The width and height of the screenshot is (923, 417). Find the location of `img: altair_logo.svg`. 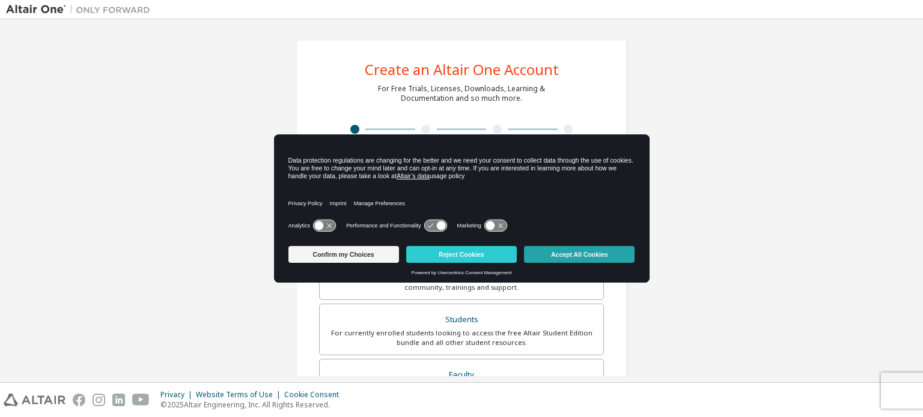

img: altair_logo.svg is located at coordinates (34, 400).